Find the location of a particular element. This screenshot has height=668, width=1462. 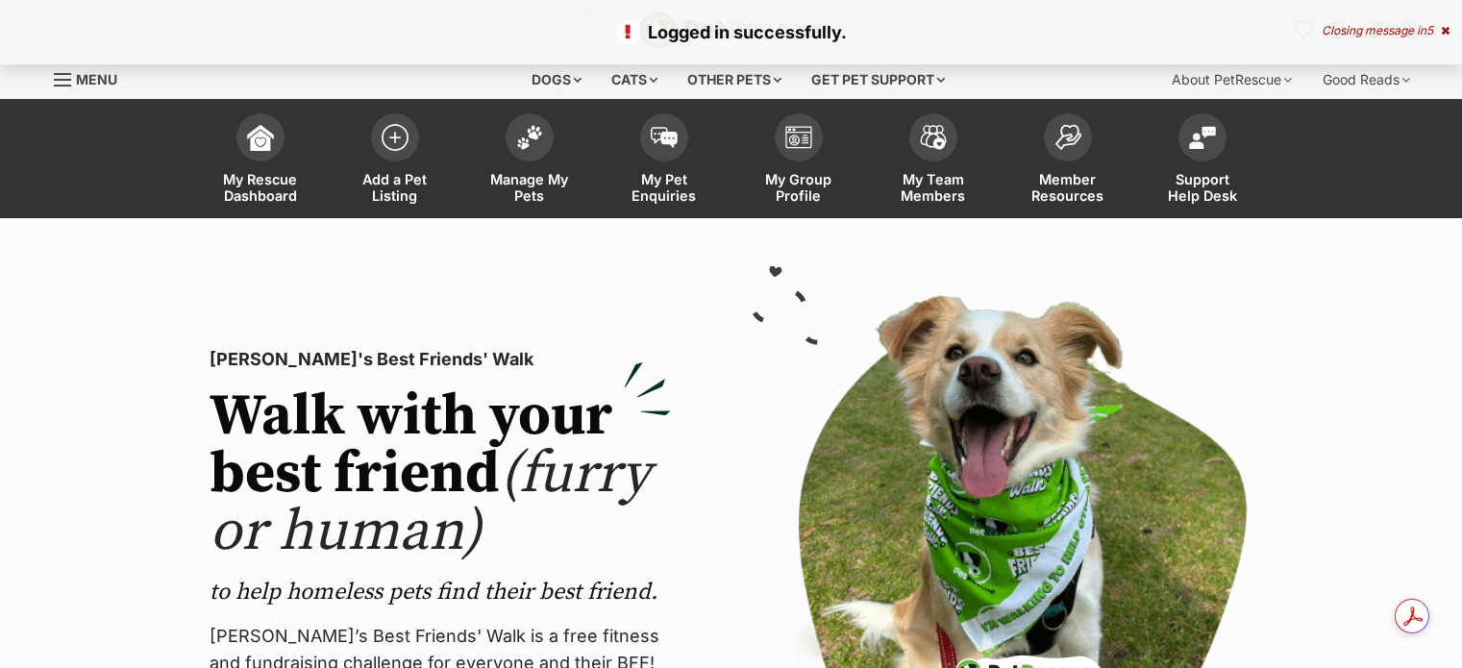

div: About PetRescue is located at coordinates (1231, 80).